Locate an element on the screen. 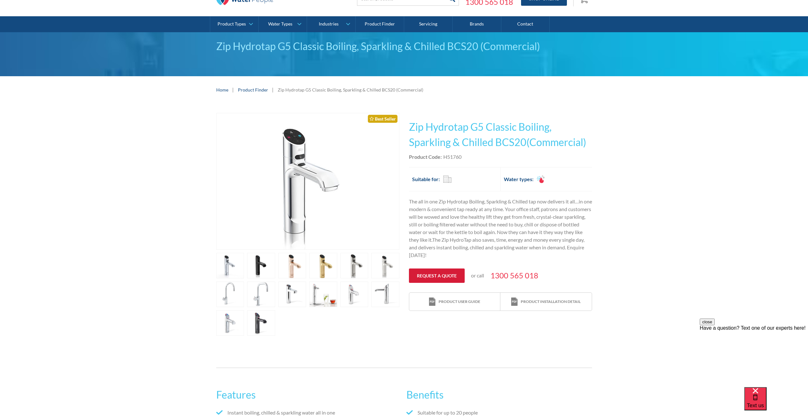 The image size is (808, 419). h2: Suitable for: is located at coordinates (426, 179).